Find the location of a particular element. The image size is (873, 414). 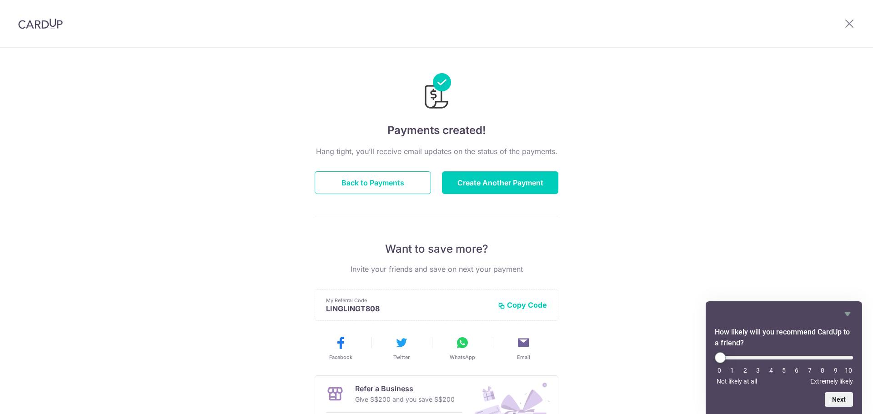

p: My Referral Code is located at coordinates (408, 300).